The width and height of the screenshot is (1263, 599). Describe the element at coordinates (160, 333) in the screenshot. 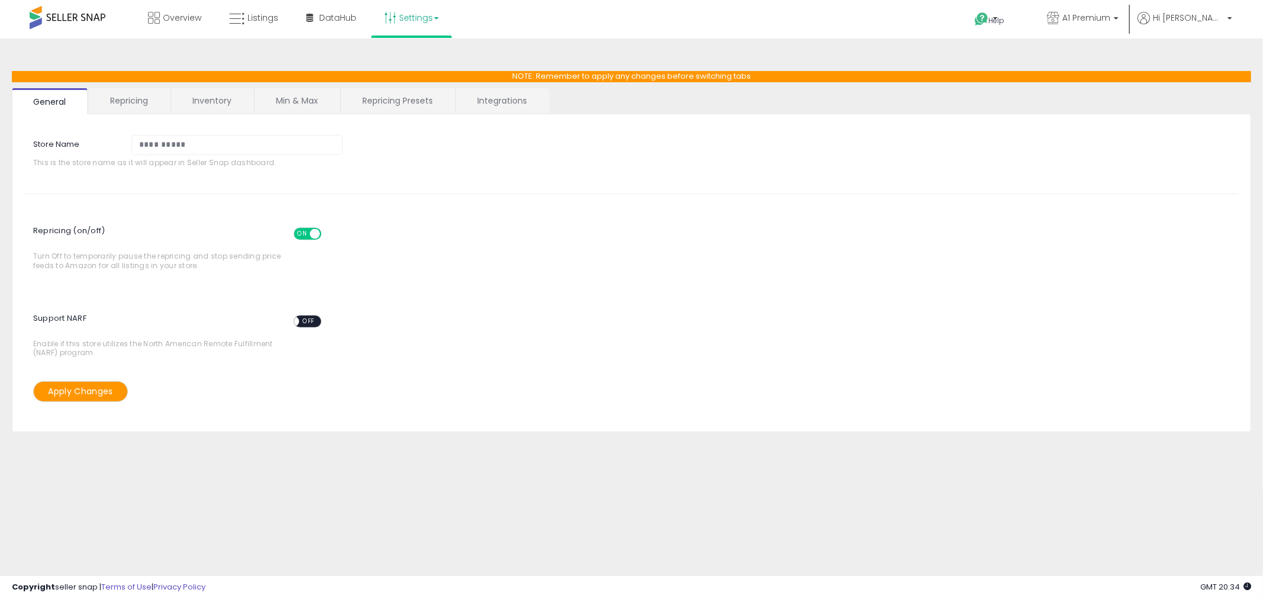

I see `span: Enable if this store utilizes the North American Remote Fulfillment (NARF) program.` at that location.